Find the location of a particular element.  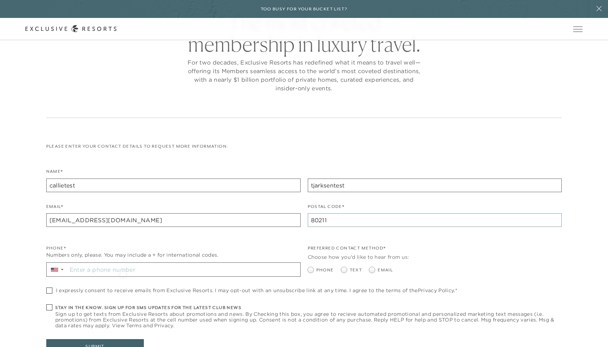

span: Email is located at coordinates (385, 270).